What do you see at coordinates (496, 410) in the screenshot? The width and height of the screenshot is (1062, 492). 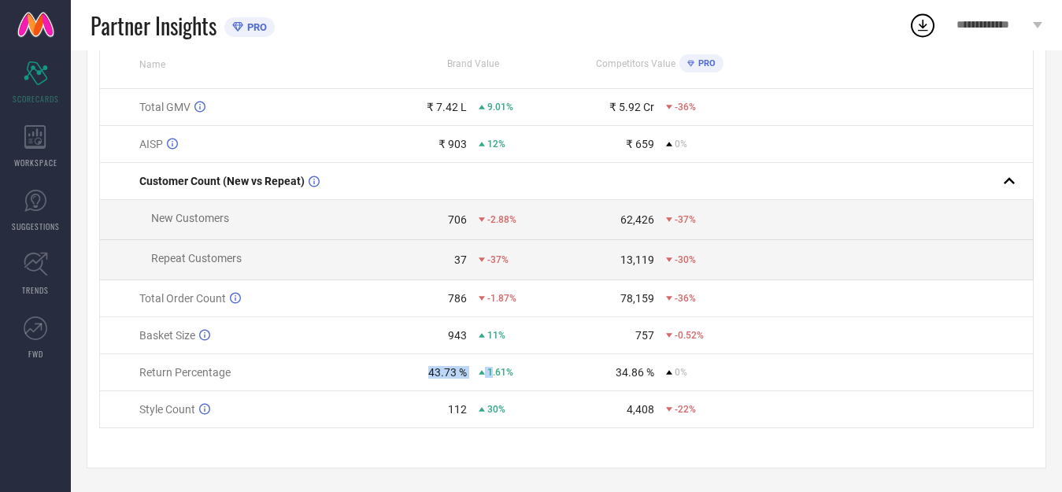 I see `span: 30%` at bounding box center [496, 410].